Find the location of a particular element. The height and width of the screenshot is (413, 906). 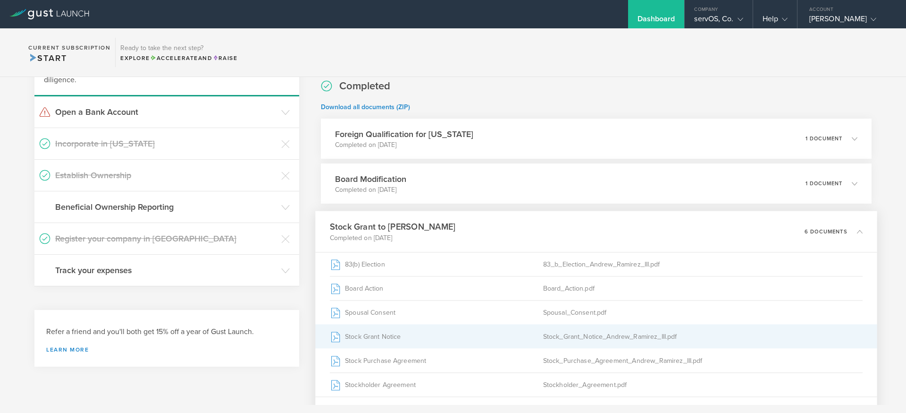

h3: Open a Bank Account is located at coordinates (166, 112).